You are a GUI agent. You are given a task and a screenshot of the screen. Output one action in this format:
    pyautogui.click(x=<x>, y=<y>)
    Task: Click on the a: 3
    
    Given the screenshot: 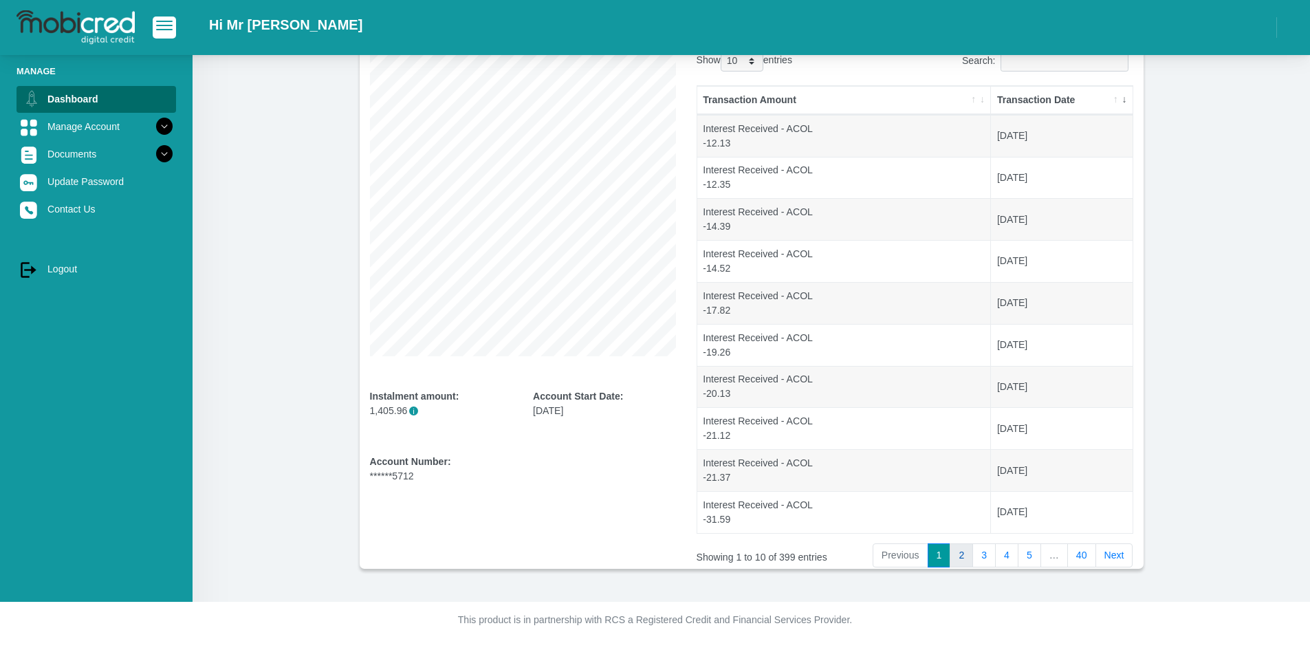 What is the action you would take?
    pyautogui.click(x=984, y=555)
    